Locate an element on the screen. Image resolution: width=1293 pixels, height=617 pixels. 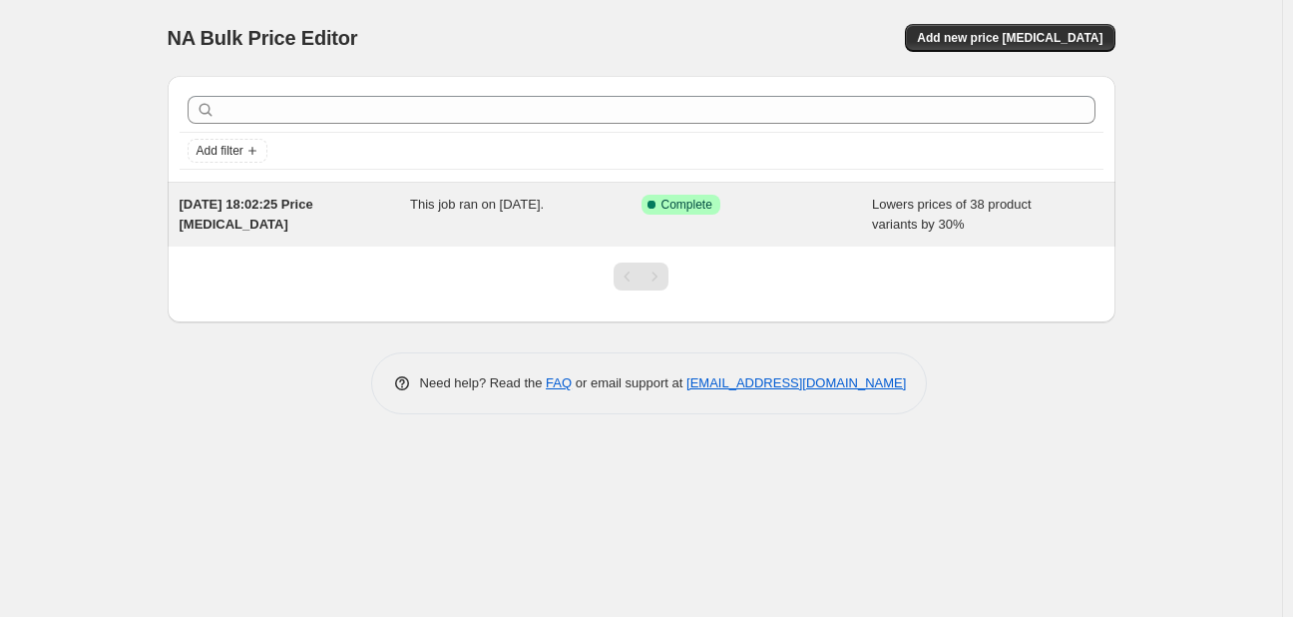
span: Lowers prices of 38 product variants by 30% is located at coordinates (952, 213).